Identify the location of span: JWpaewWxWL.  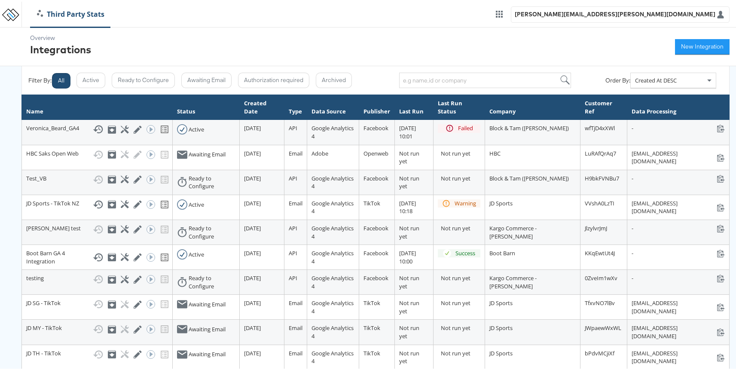
(603, 326).